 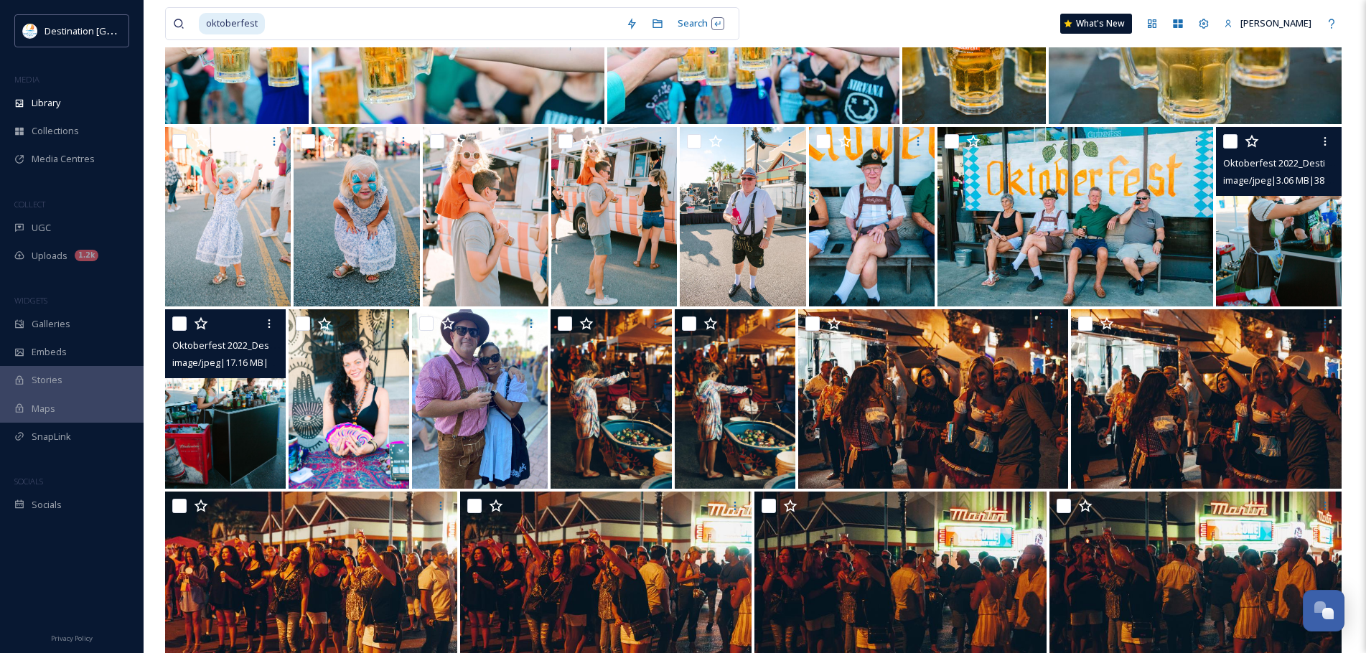 What do you see at coordinates (51, 436) in the screenshot?
I see `span: SnapLink` at bounding box center [51, 436].